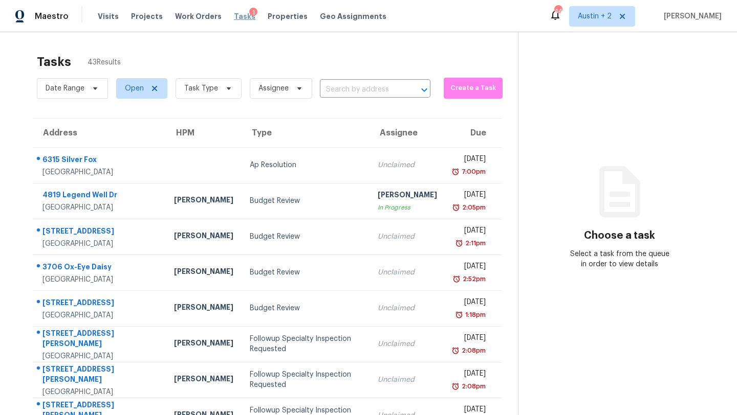 The height and width of the screenshot is (415, 737). Describe the element at coordinates (100, 196) in the screenshot. I see `div: 4819 Legend Well Dr` at that location.